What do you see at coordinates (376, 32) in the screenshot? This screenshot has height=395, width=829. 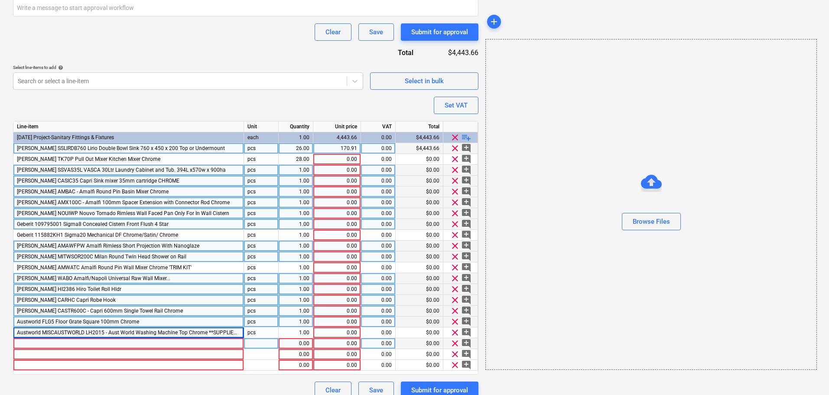 I see `div: Save` at bounding box center [376, 32].